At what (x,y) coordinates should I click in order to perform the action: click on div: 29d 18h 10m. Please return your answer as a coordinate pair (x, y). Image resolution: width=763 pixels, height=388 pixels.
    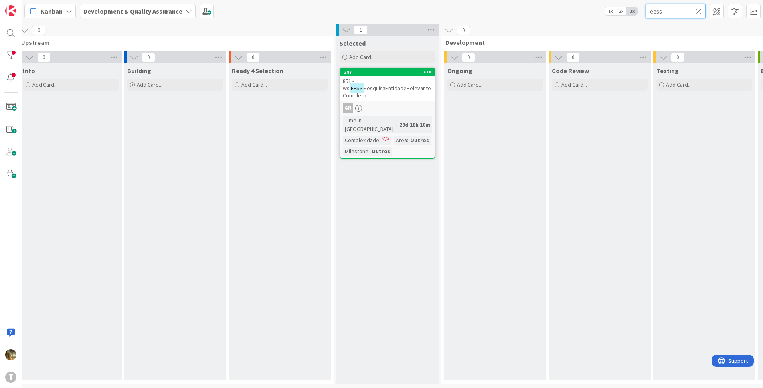
    Looking at the image, I should click on (414, 124).